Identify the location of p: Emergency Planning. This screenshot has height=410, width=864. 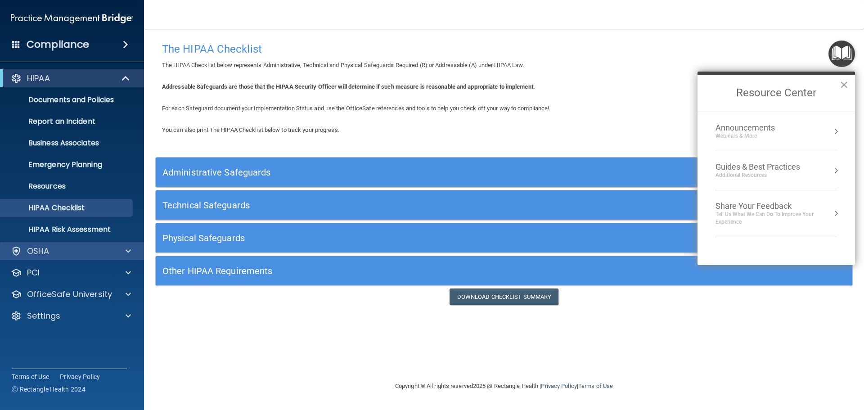
(67, 165).